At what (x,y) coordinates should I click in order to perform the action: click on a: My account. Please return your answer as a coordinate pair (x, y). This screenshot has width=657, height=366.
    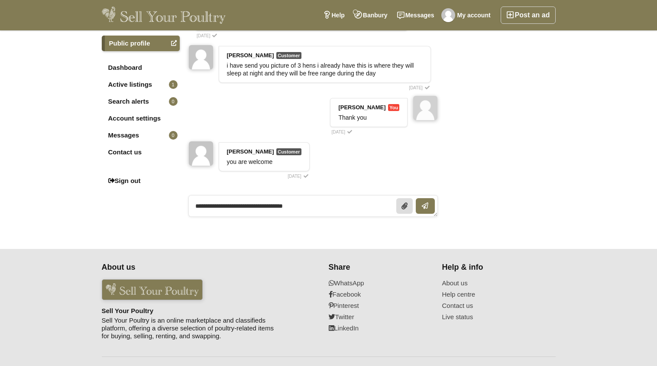
    Looking at the image, I should click on (467, 15).